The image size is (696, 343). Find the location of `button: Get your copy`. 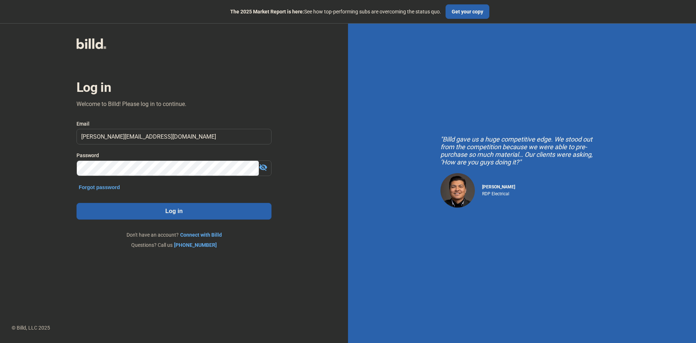

button: Get your copy is located at coordinates (467, 12).